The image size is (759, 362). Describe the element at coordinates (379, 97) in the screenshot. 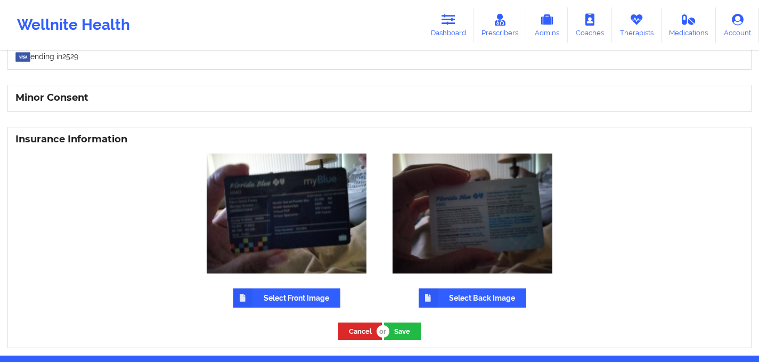

I see `h3: Minor Consent` at that location.